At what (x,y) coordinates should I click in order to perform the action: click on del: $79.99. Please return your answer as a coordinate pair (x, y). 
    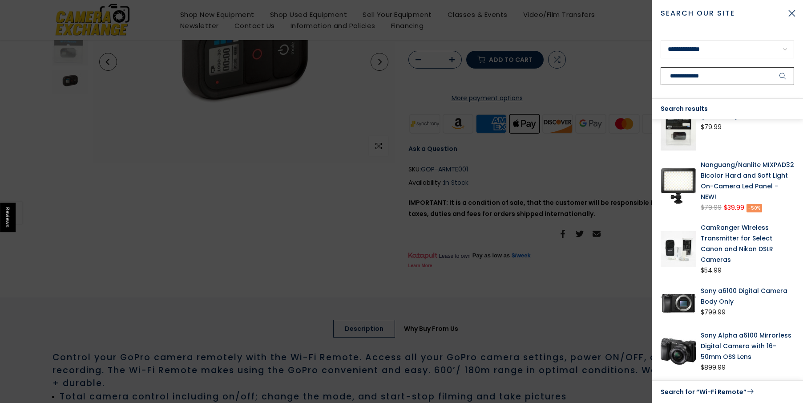
    Looking at the image, I should click on (711, 207).